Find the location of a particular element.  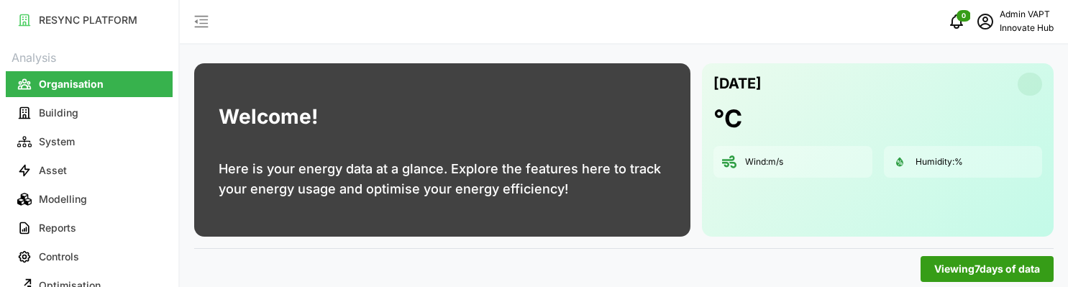

p: Admin VAPT is located at coordinates (1026, 14).